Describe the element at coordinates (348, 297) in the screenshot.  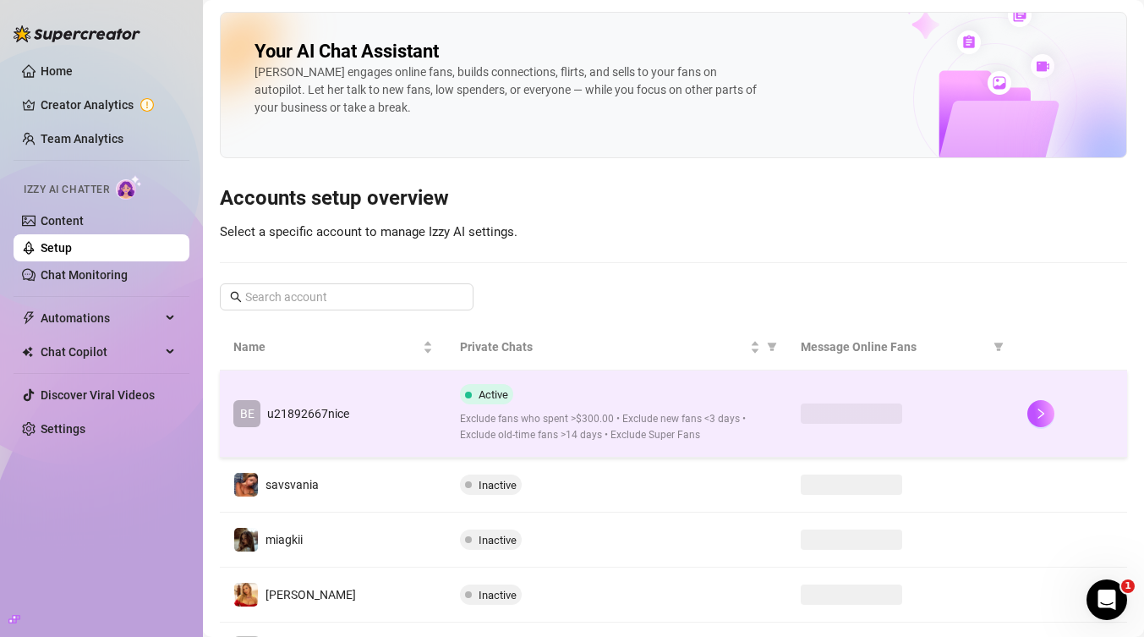
I see `input: Search account` at that location.